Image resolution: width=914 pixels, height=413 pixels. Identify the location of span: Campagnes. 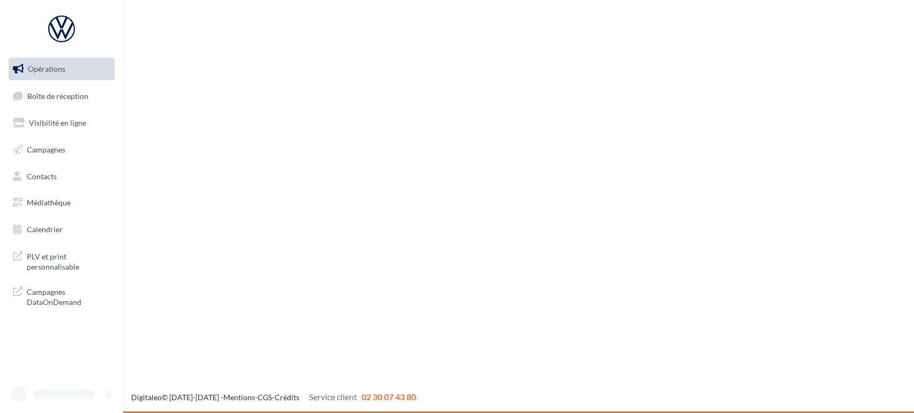
(46, 149).